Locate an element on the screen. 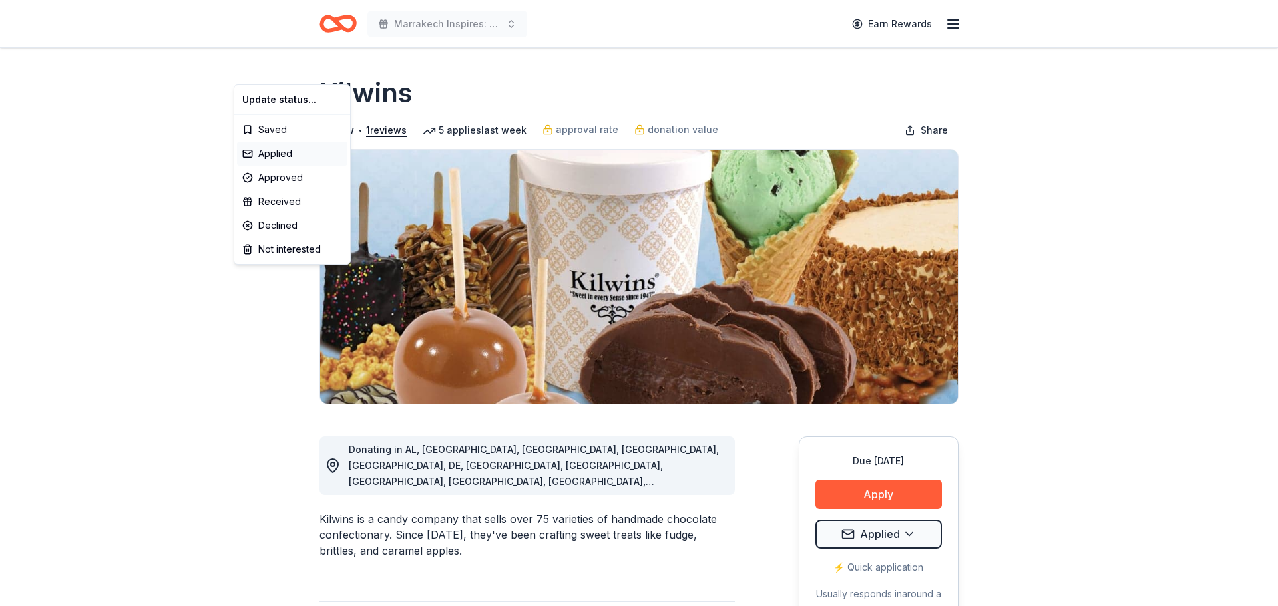 The height and width of the screenshot is (606, 1278). div: Approved is located at coordinates (292, 178).